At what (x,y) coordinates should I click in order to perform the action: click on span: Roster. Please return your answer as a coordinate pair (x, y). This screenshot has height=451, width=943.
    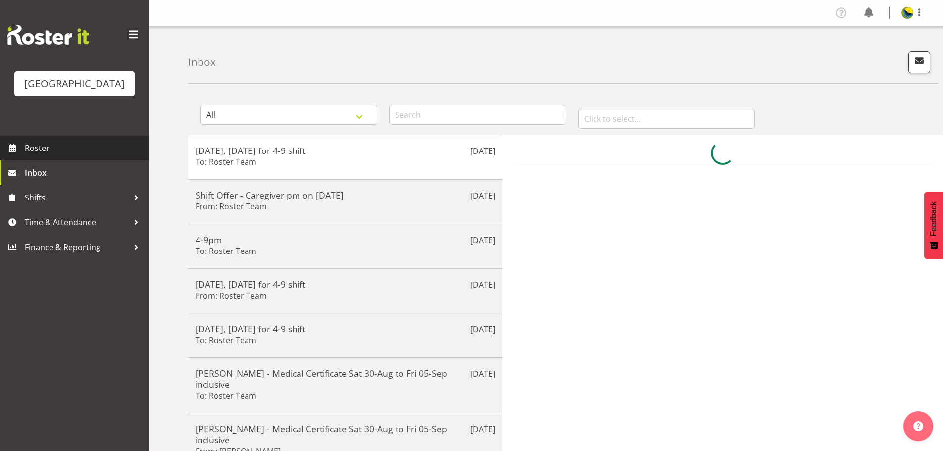
    Looking at the image, I should click on (84, 148).